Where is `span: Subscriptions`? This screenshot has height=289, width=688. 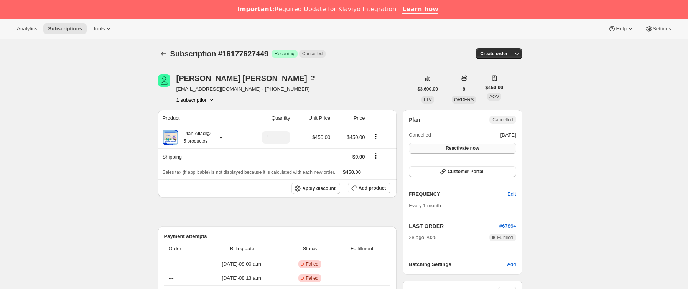 span: Subscriptions is located at coordinates (65, 29).